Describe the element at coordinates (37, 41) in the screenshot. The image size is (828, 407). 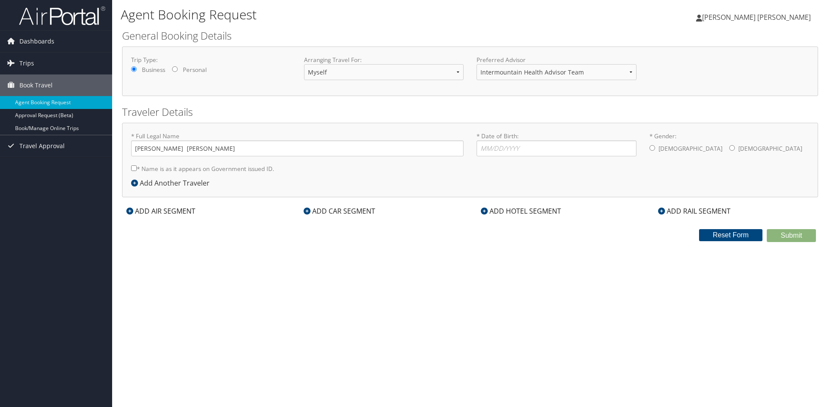
I see `span: Dashboards` at that location.